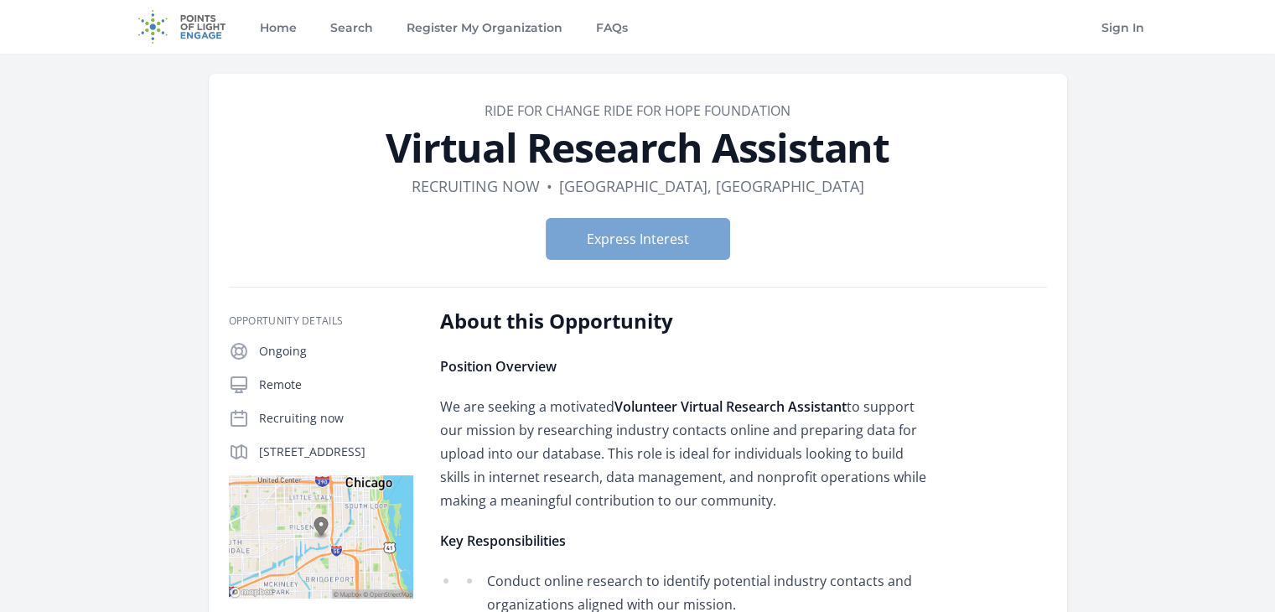 Image resolution: width=1275 pixels, height=612 pixels. I want to click on p: Ongoing, so click(336, 351).